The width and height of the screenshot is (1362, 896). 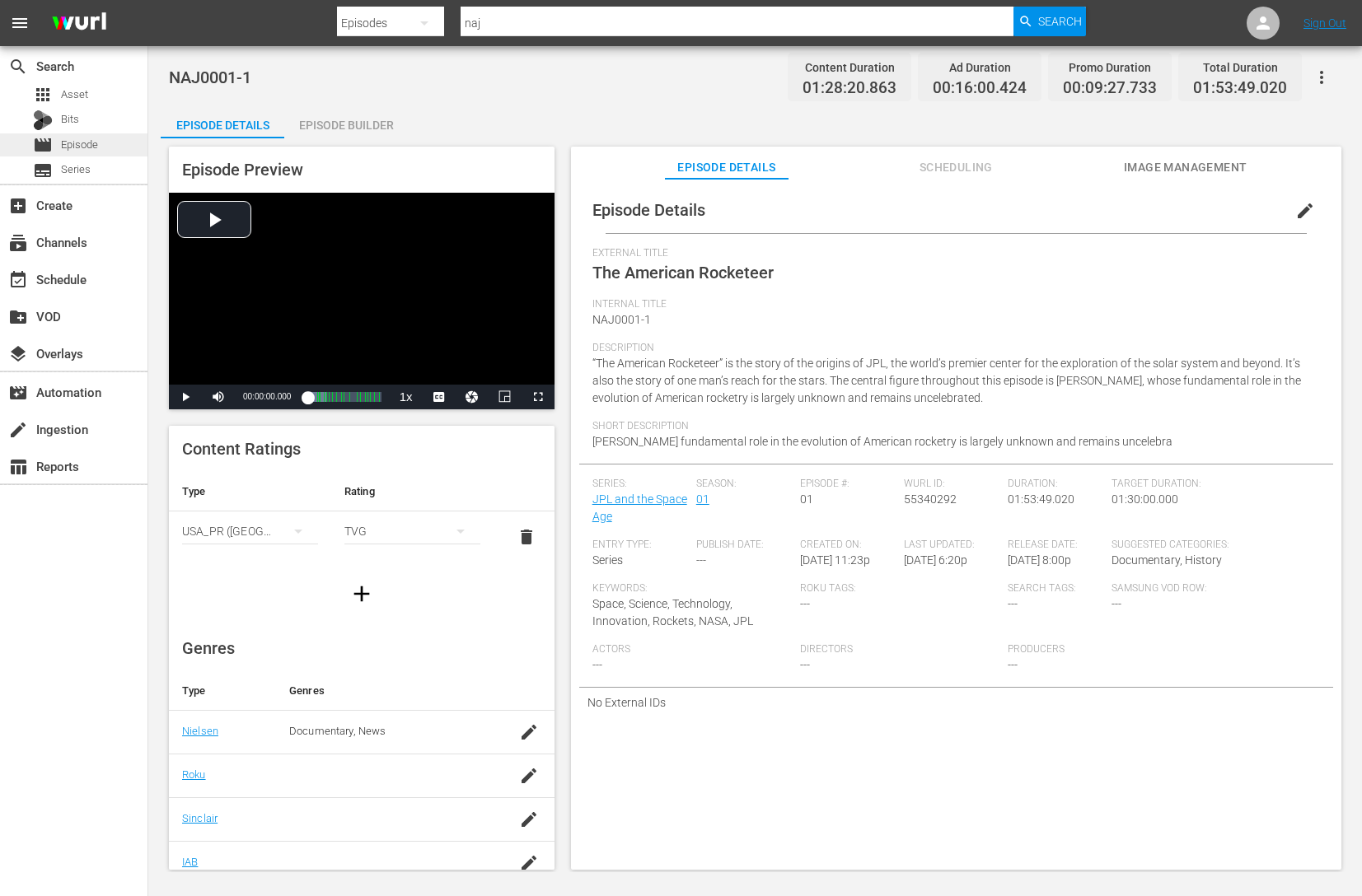 I want to click on table: simple table, so click(x=361, y=517).